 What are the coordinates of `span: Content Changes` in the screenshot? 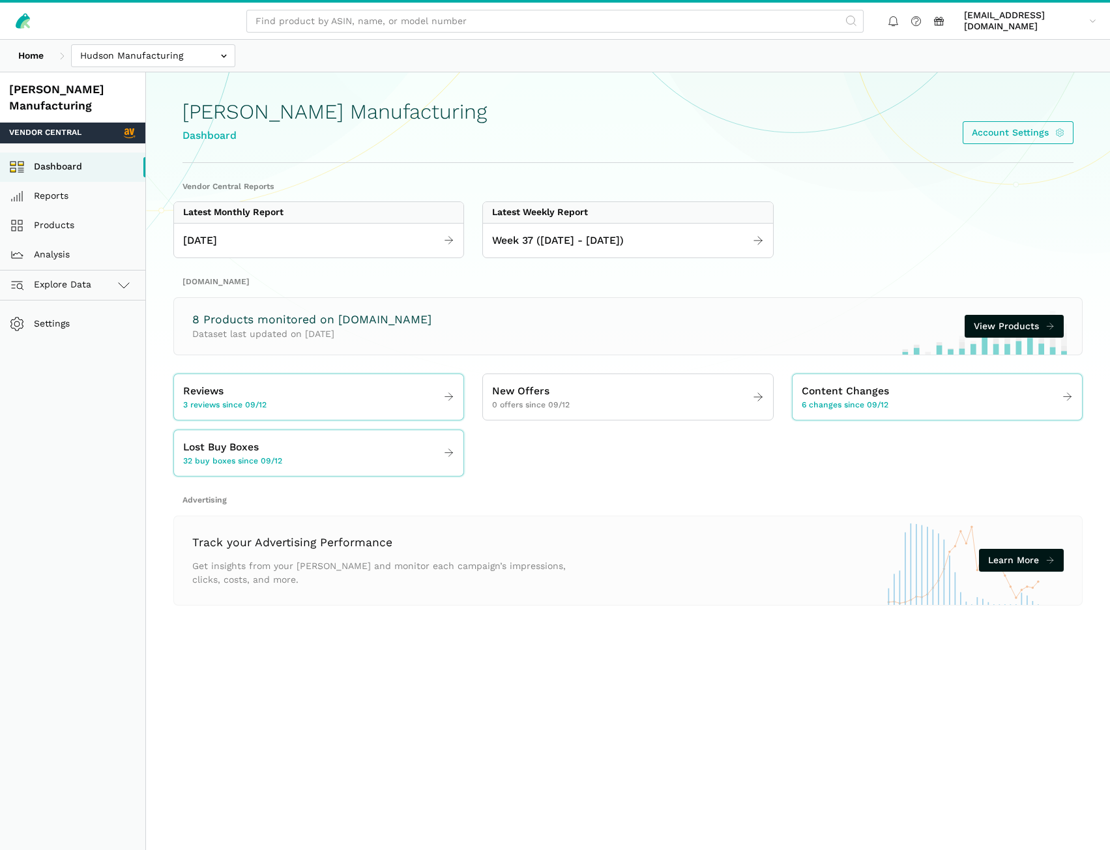 It's located at (845, 391).